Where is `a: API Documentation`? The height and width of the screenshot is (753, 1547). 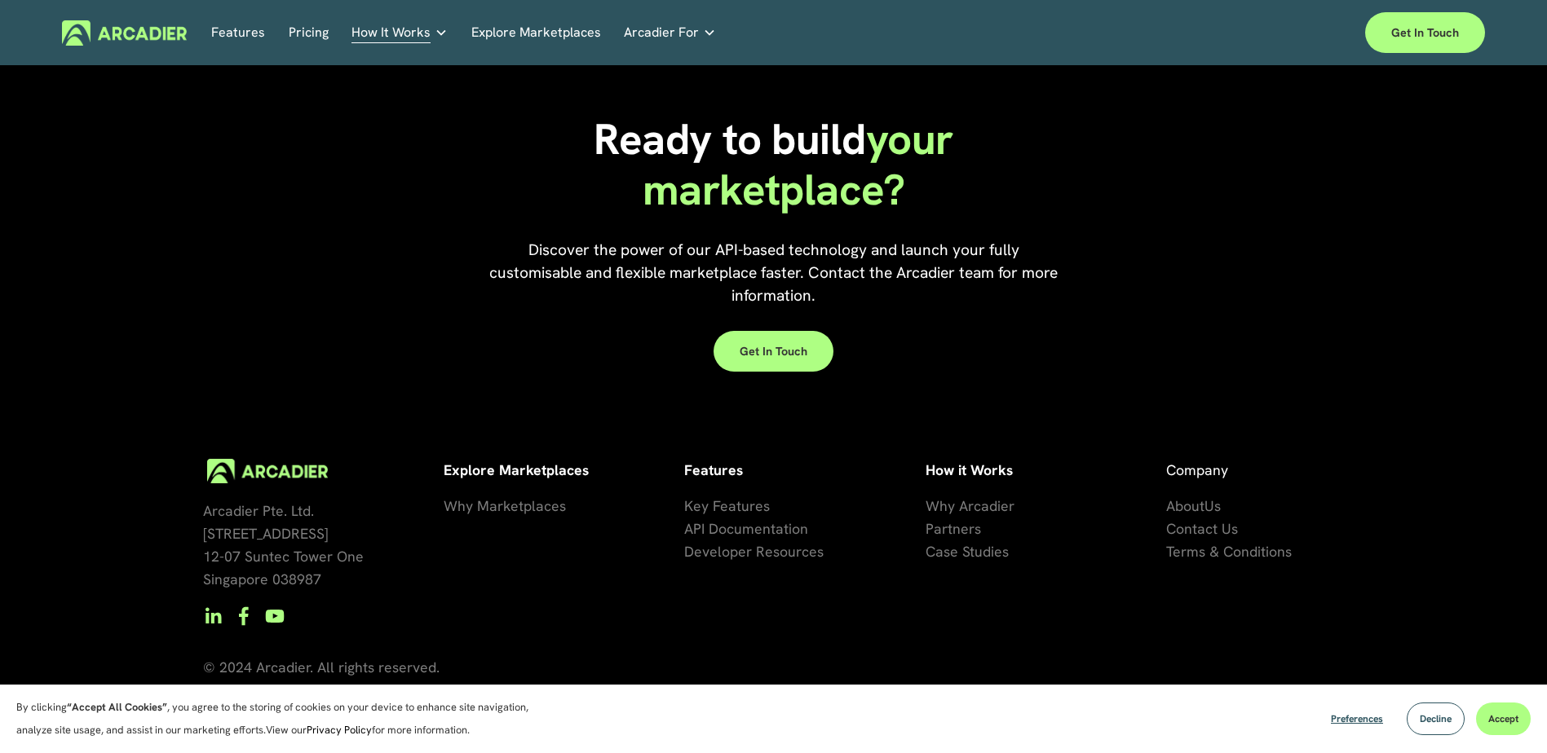 a: API Documentation is located at coordinates (746, 529).